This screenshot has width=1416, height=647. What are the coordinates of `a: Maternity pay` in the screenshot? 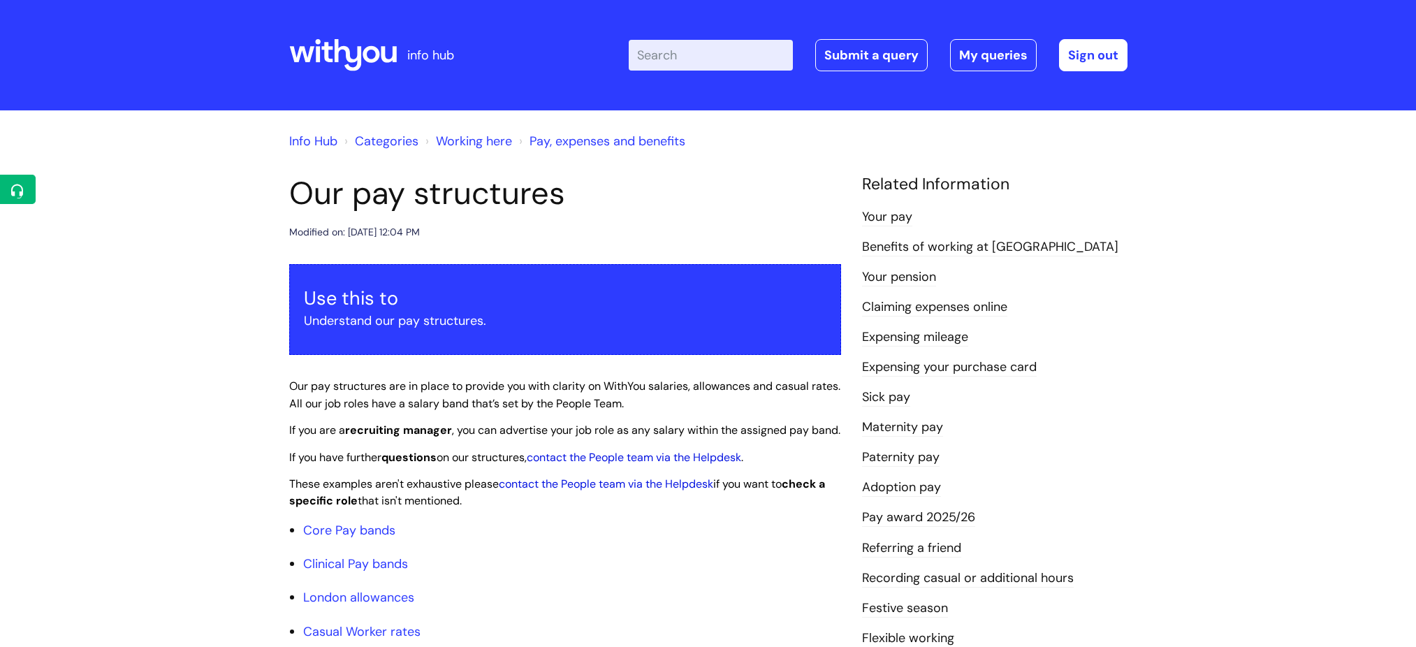 It's located at (903, 428).